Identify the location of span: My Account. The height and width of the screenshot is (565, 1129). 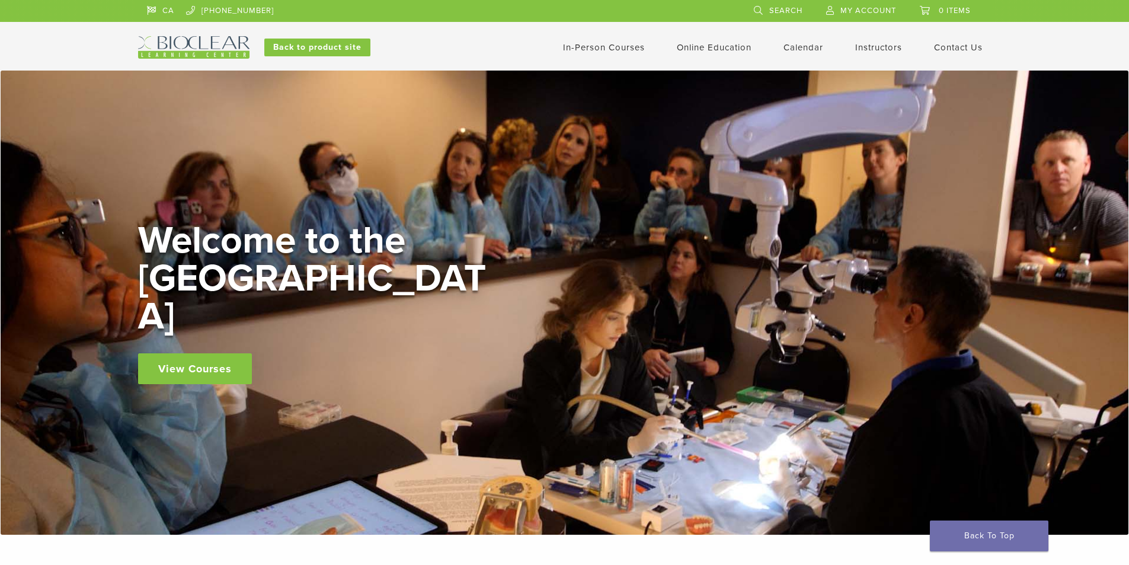
(868, 11).